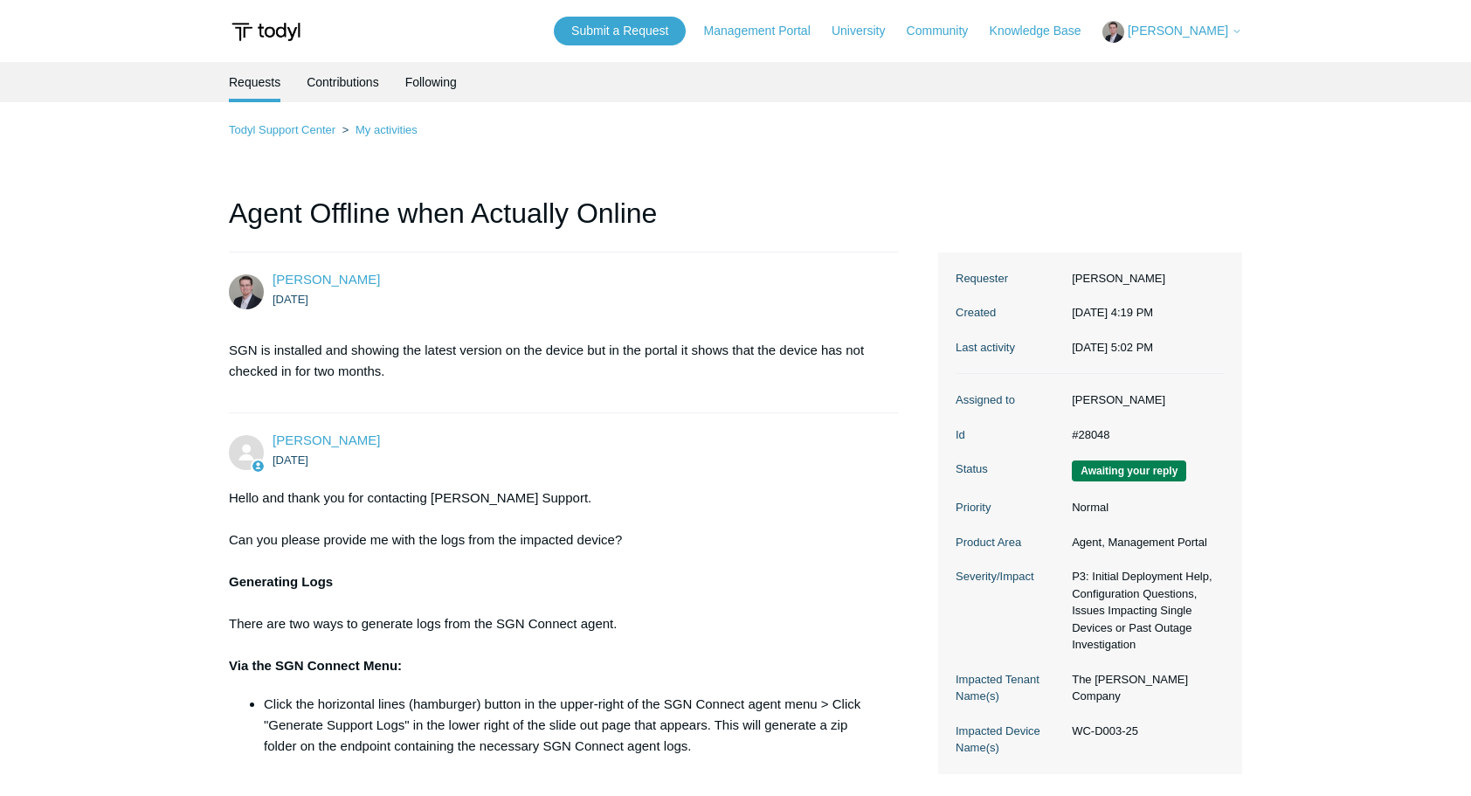 The height and width of the screenshot is (796, 1471). What do you see at coordinates (867, 31) in the screenshot?
I see `a: University` at bounding box center [867, 31].